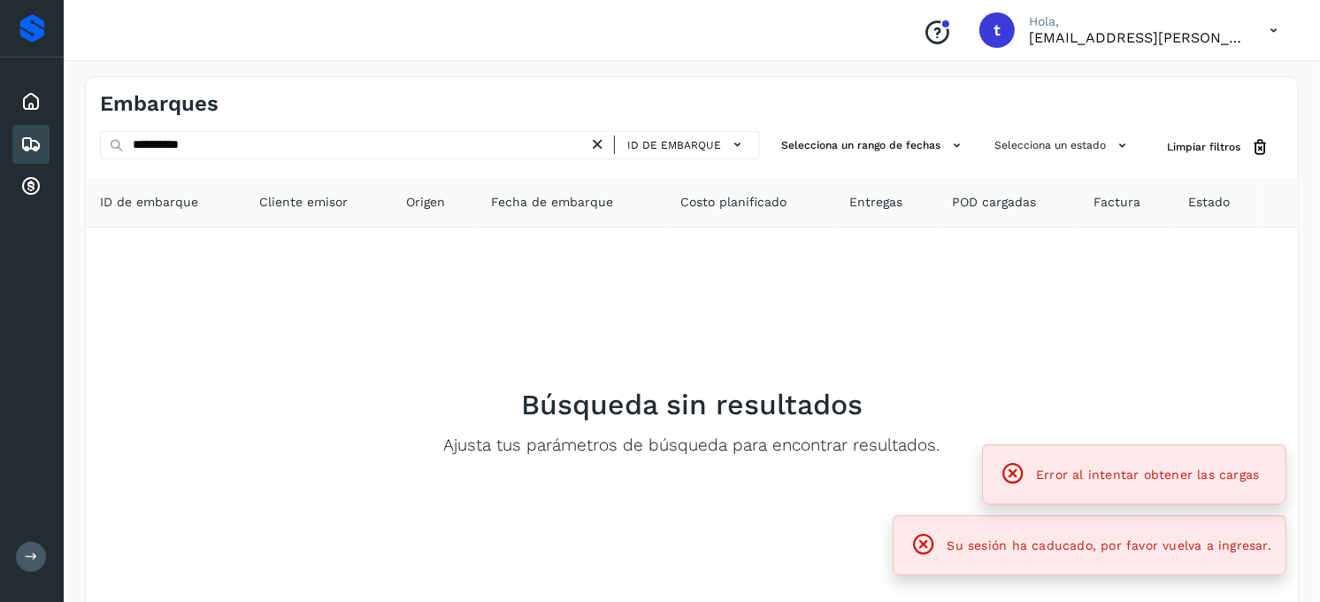  What do you see at coordinates (303, 202) in the screenshot?
I see `span: Cliente emisor` at bounding box center [303, 202].